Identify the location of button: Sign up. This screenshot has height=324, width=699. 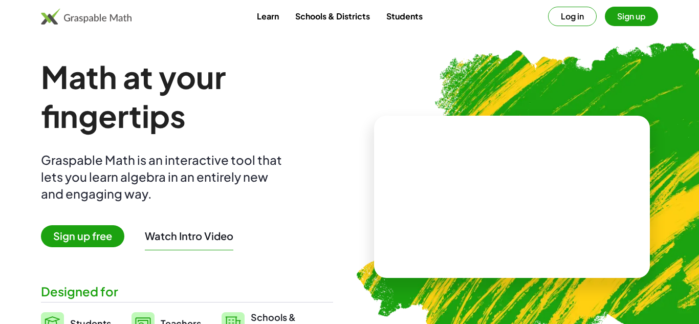
(632, 16).